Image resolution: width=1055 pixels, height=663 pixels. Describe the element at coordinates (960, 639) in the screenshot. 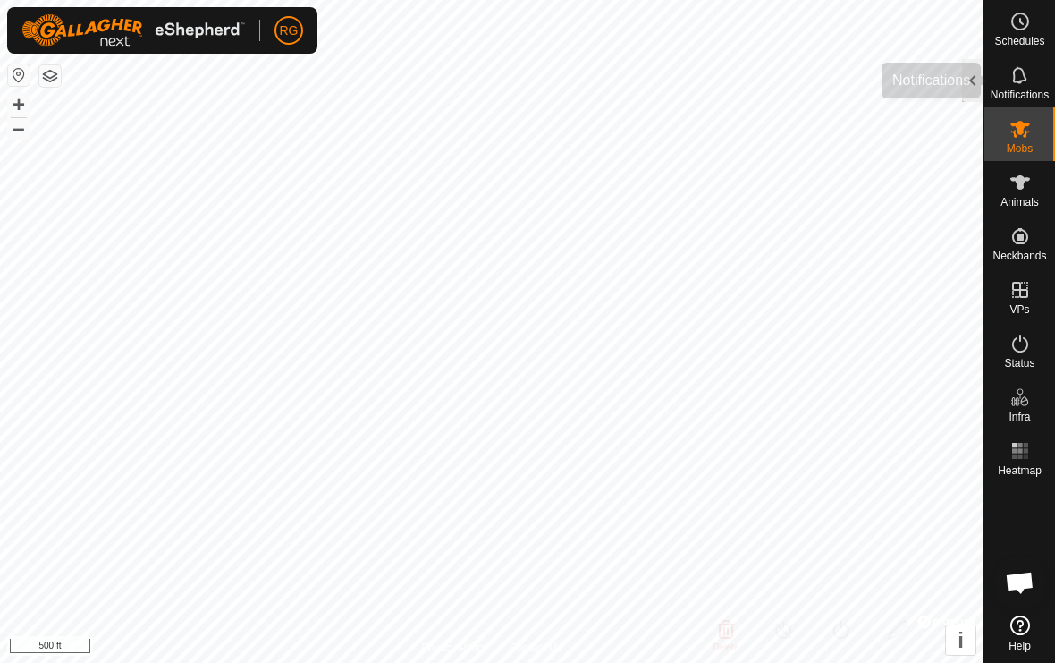

I see `button: i` at that location.